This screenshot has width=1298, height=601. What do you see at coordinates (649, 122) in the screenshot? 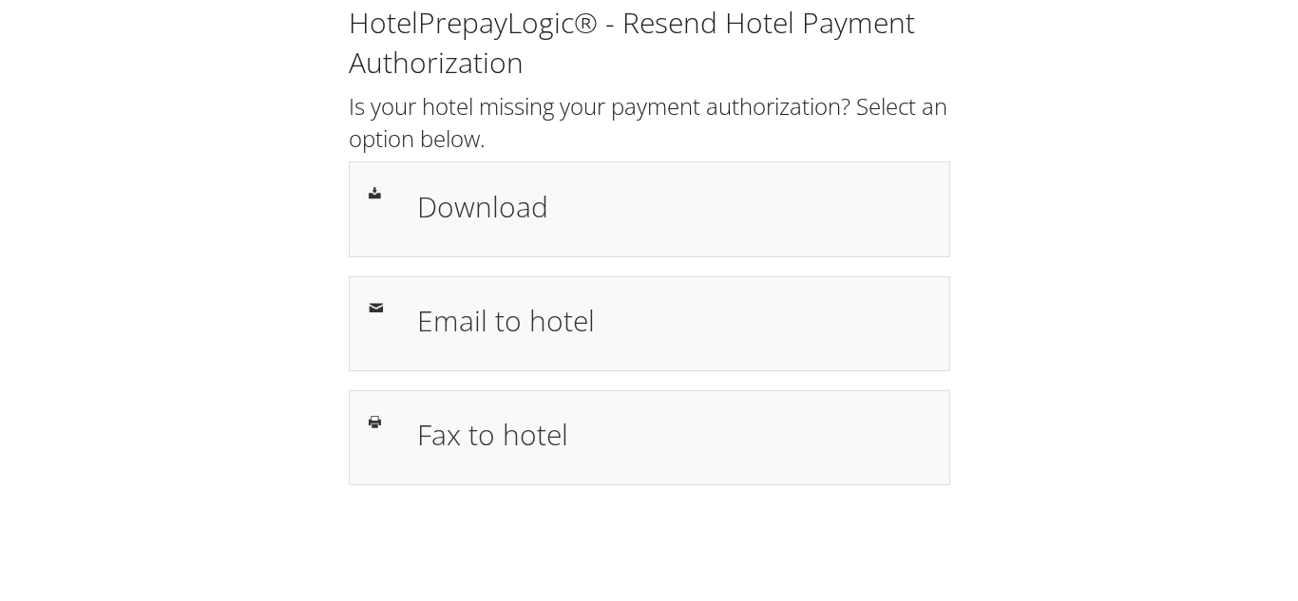
I see `h2: Is your hotel missing your payment authorization? Select an option below.` at bounding box center [649, 122].